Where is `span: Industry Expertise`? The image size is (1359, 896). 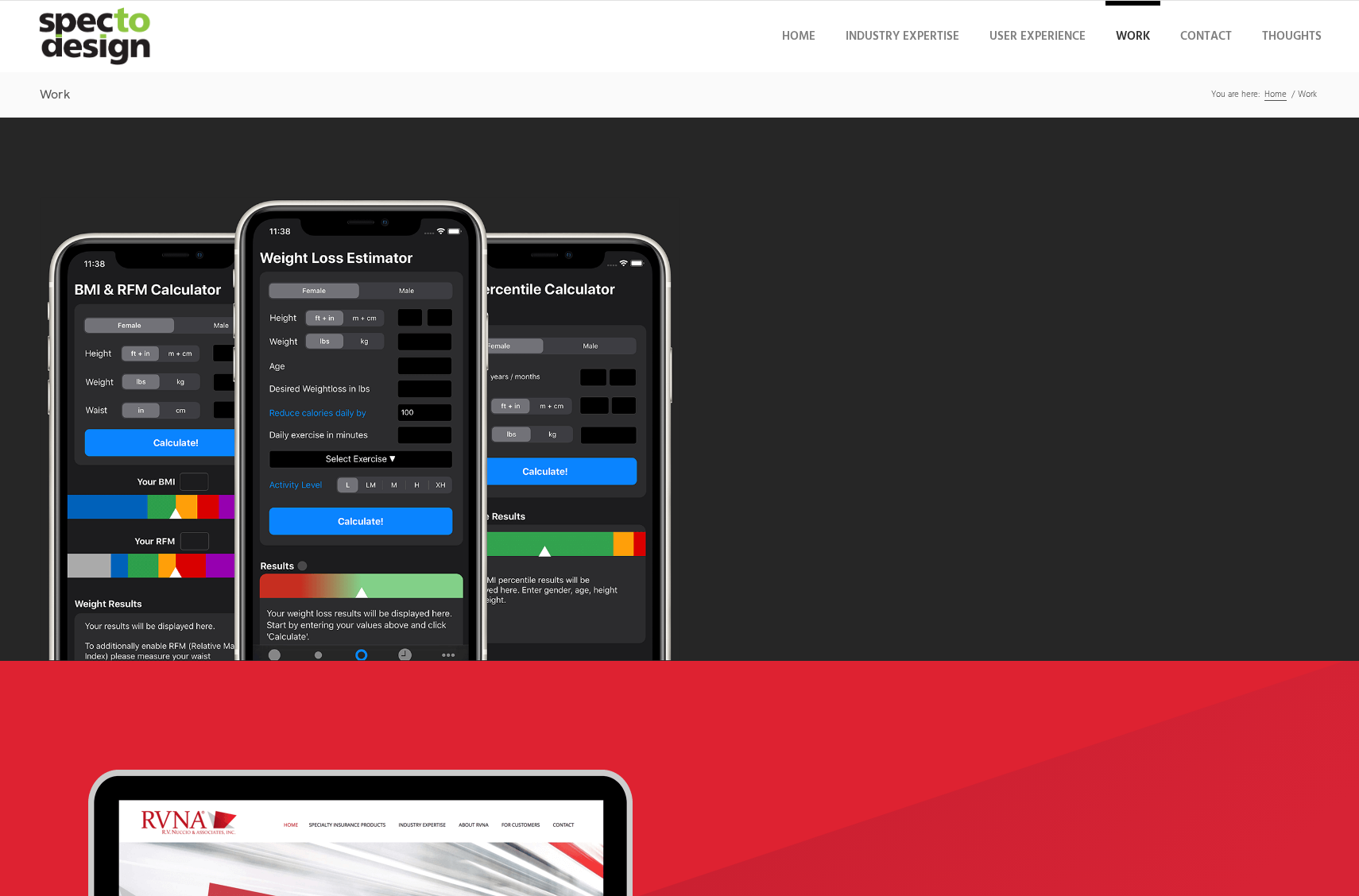 span: Industry Expertise is located at coordinates (902, 36).